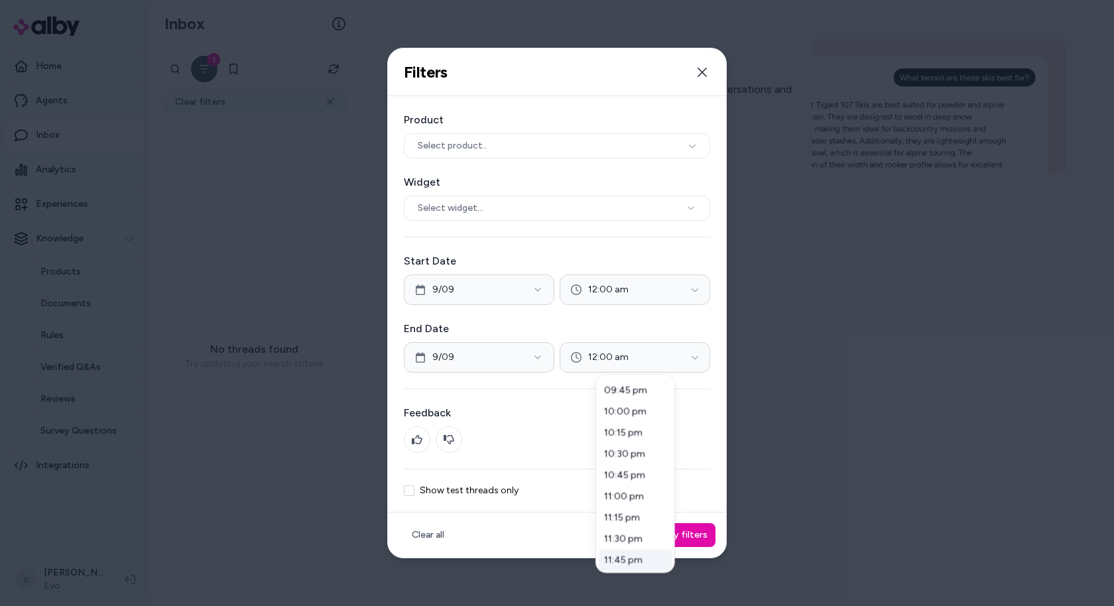  What do you see at coordinates (635, 560) in the screenshot?
I see `div: 11:45 pm` at bounding box center [635, 560].